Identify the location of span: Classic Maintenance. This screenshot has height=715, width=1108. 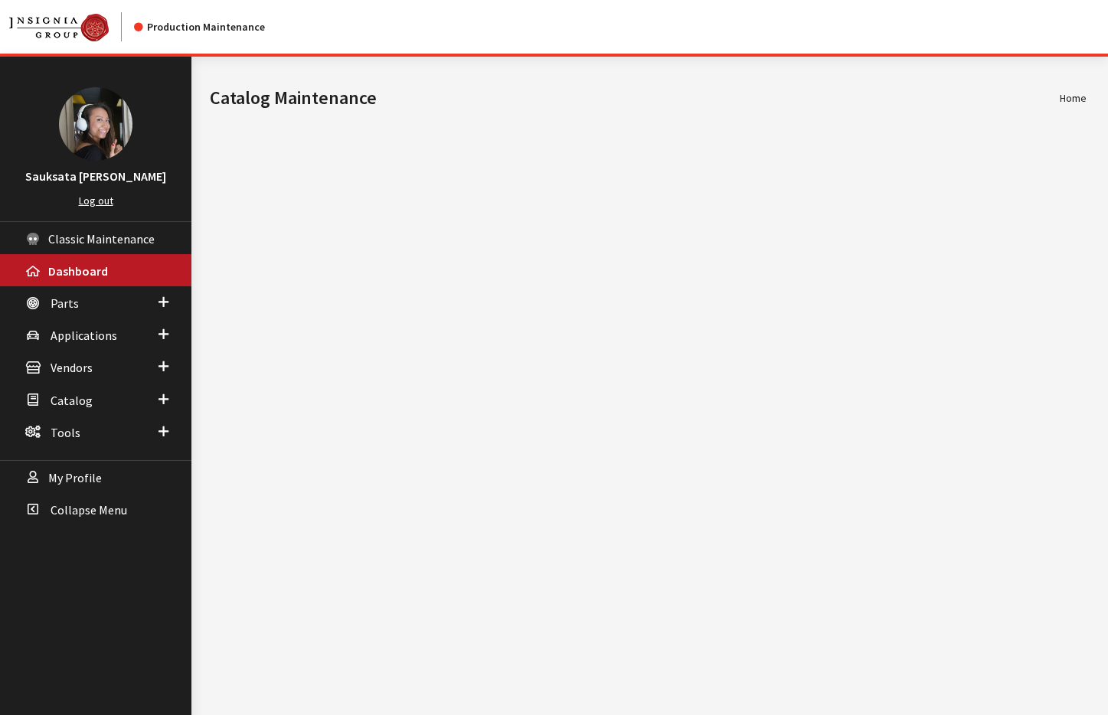
(101, 239).